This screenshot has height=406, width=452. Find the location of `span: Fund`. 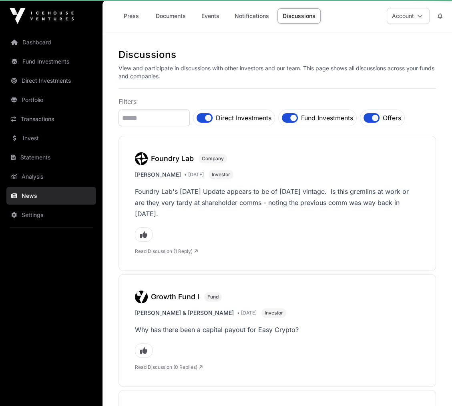

span: Fund is located at coordinates (213, 297).